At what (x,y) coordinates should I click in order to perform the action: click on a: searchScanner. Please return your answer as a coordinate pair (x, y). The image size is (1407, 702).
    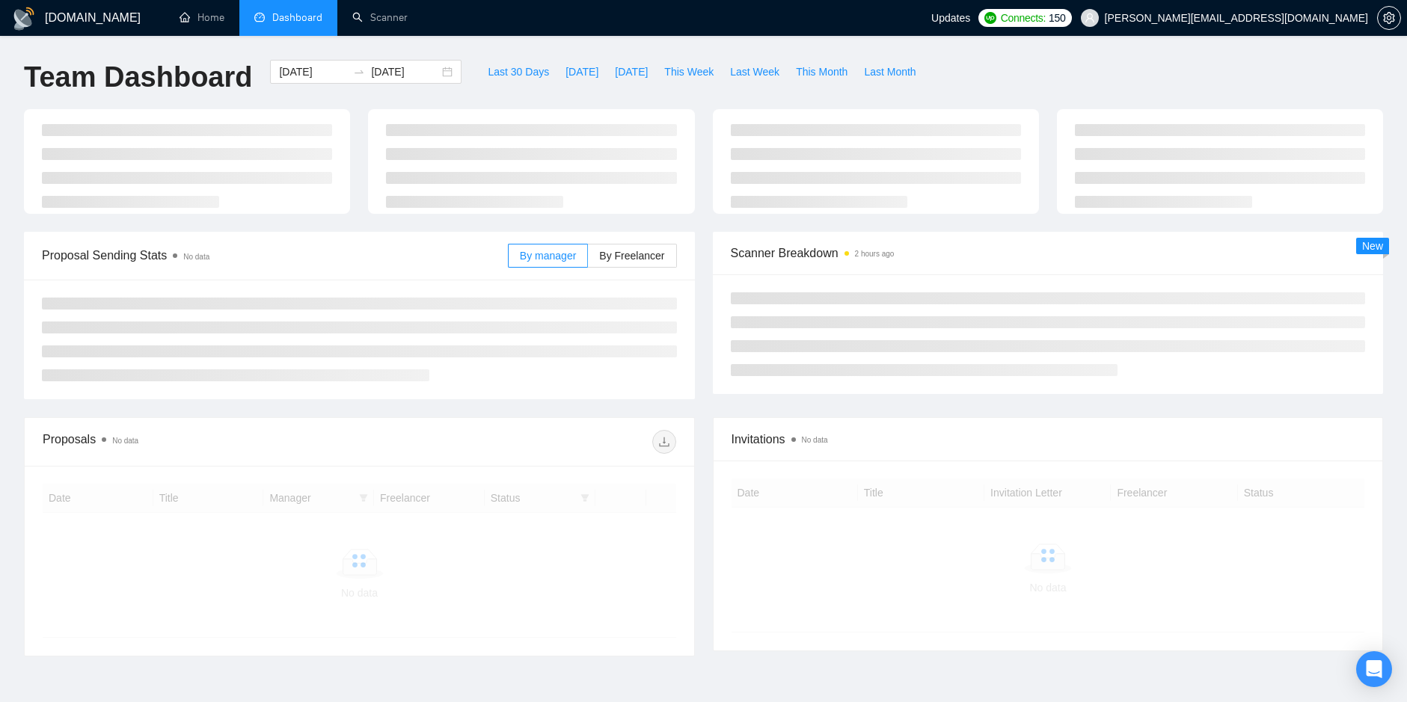
    Looking at the image, I should click on (380, 17).